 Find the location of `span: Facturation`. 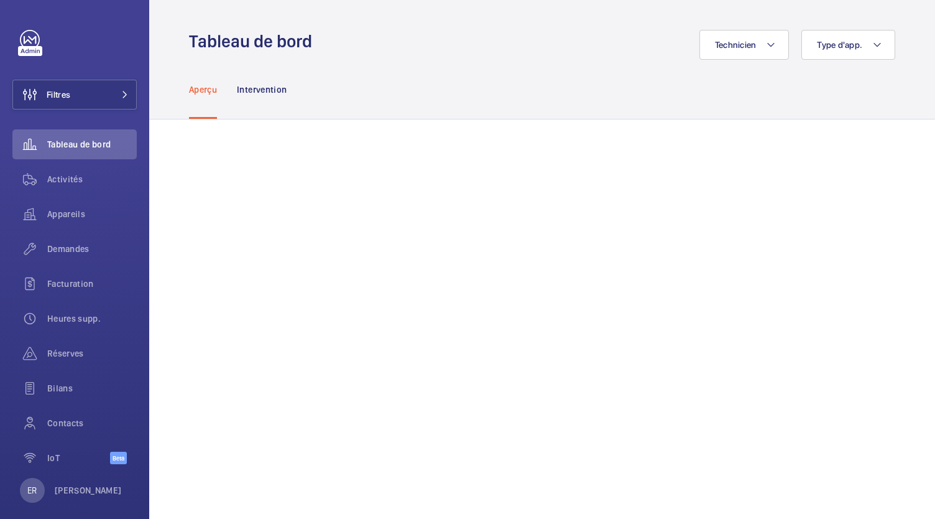

span: Facturation is located at coordinates (92, 284).